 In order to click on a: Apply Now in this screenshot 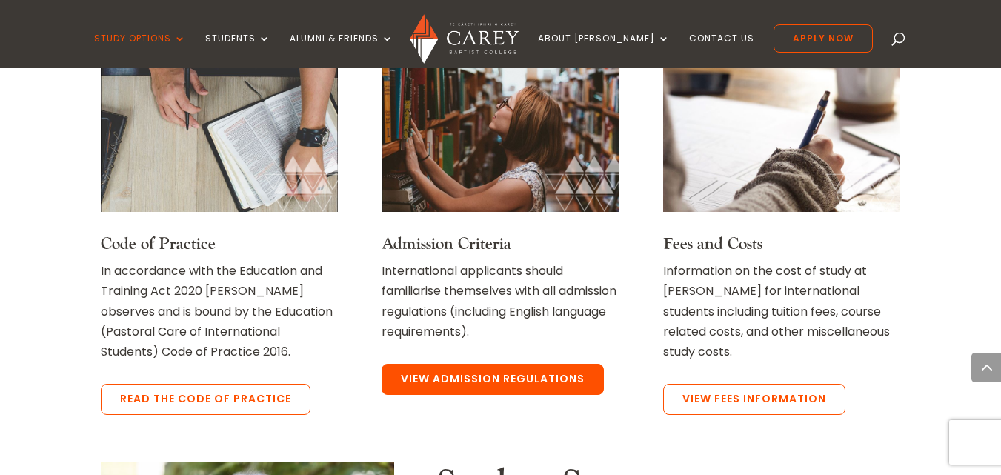, I will do `click(823, 39)`.